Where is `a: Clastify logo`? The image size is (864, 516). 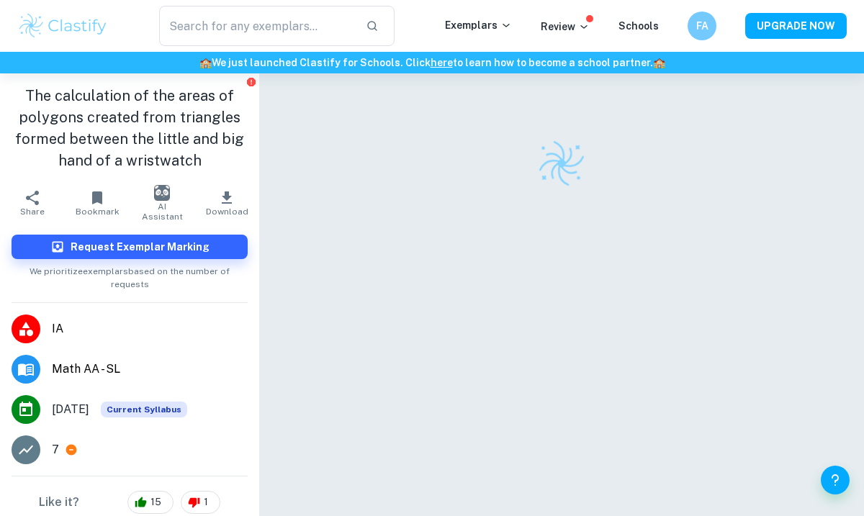
a: Clastify logo is located at coordinates (63, 26).